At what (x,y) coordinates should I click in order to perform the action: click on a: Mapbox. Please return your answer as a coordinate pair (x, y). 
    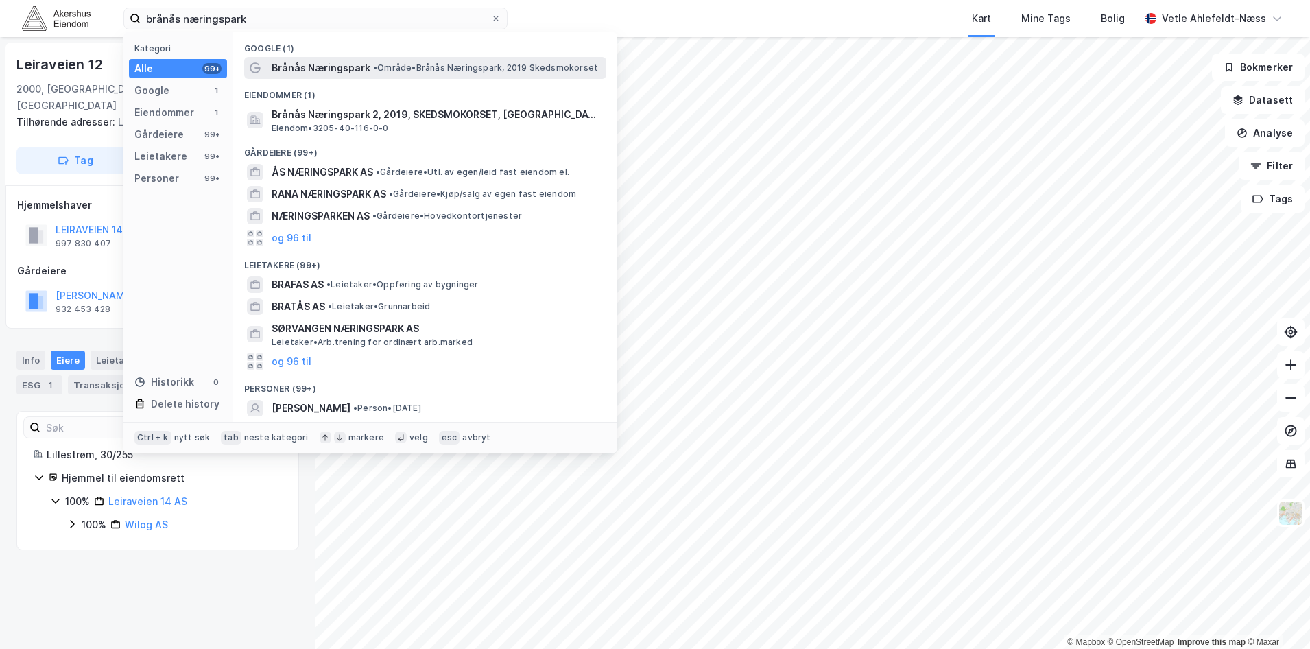
    Looking at the image, I should click on (1086, 642).